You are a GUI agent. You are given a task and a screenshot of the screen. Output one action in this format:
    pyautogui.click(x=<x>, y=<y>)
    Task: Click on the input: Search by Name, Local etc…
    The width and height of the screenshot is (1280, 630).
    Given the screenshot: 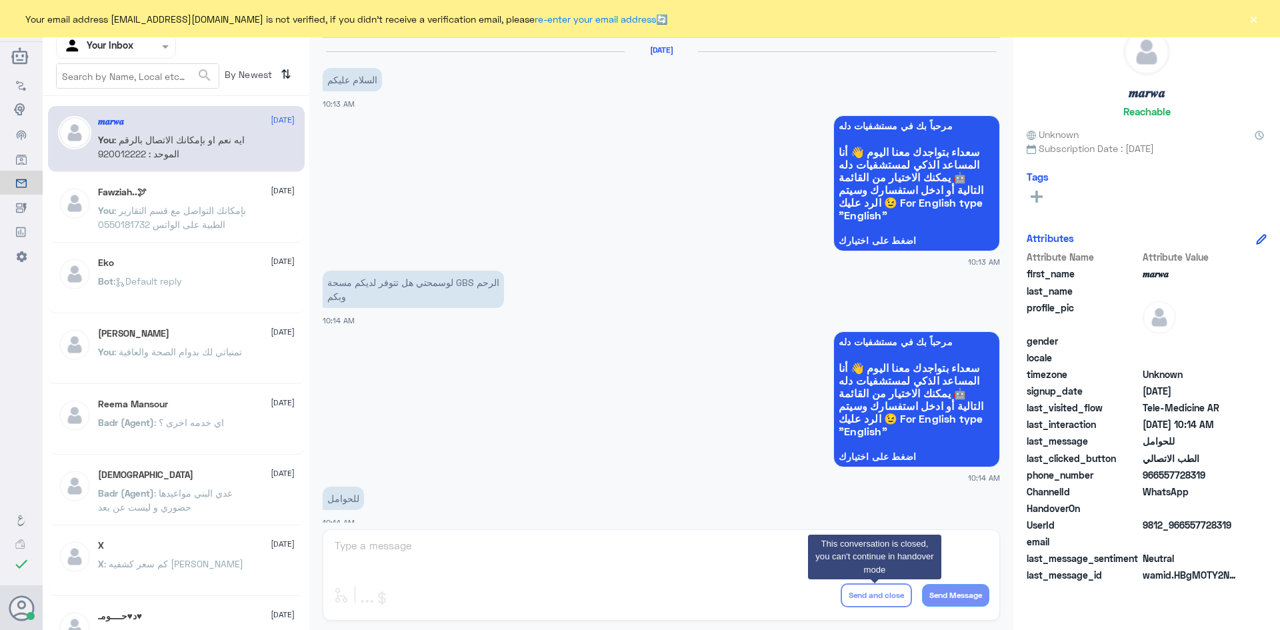 What is the action you would take?
    pyautogui.click(x=137, y=76)
    